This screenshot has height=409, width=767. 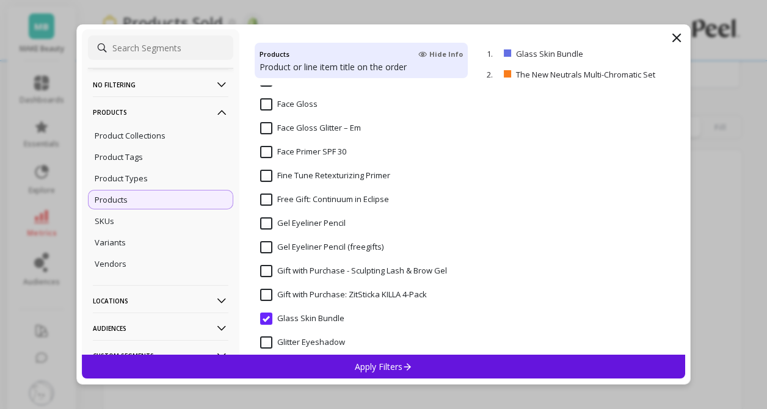 What do you see at coordinates (111, 264) in the screenshot?
I see `p: Vendors` at bounding box center [111, 264].